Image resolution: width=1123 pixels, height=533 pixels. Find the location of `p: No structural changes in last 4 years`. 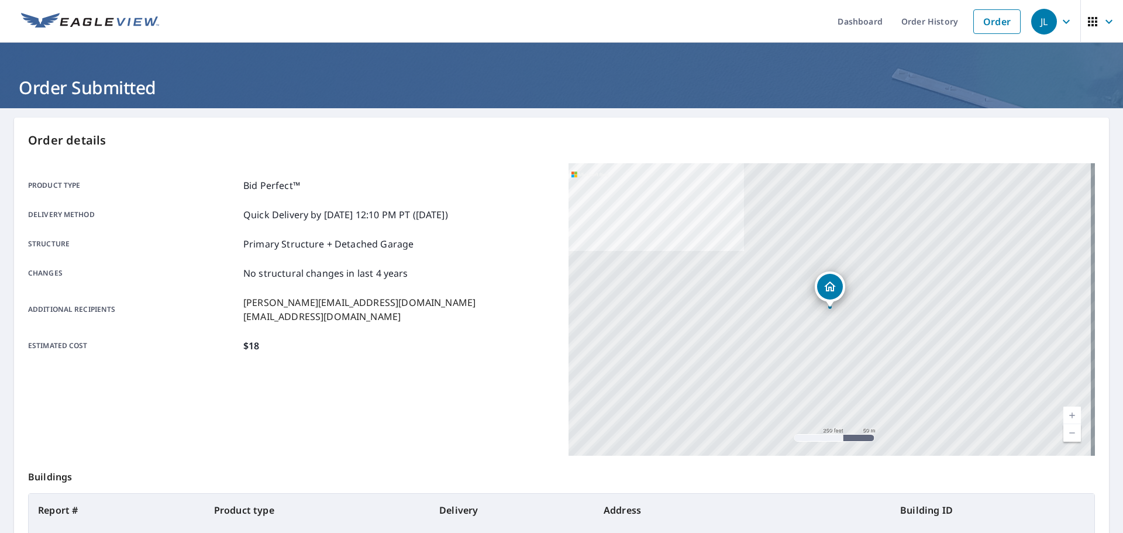

p: No structural changes in last 4 years is located at coordinates (326, 273).